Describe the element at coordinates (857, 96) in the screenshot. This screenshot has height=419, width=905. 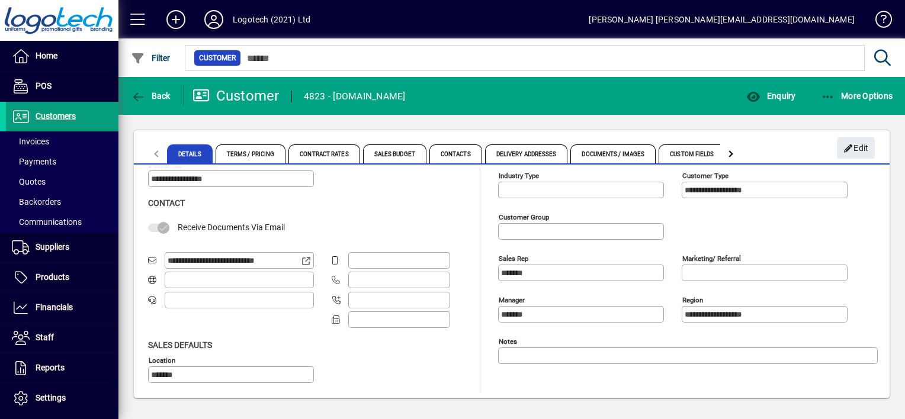
I see `span: More Options` at that location.